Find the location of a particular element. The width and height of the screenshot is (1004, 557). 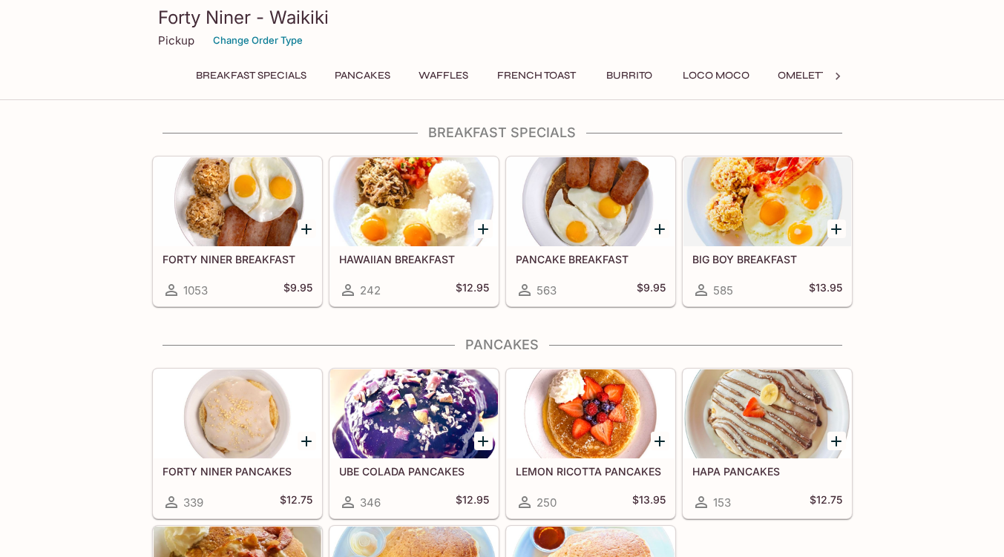

h5: HAWAIIAN BREAKFAST is located at coordinates (414, 259).